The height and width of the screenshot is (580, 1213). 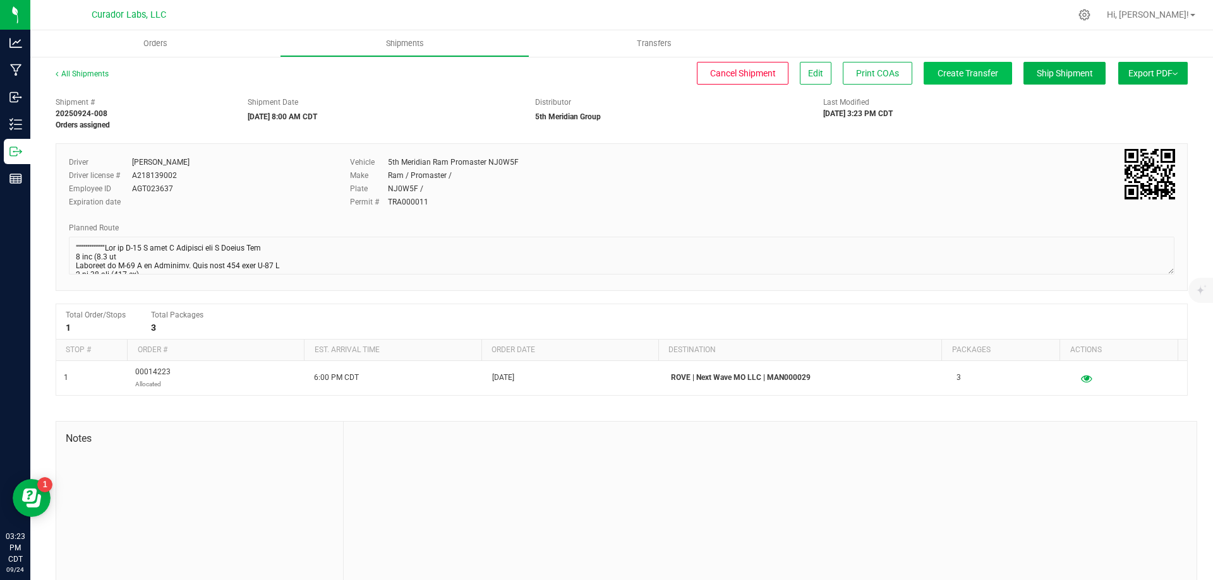 What do you see at coordinates (92, 351) in the screenshot?
I see `th: Stop #` at bounding box center [92, 351].